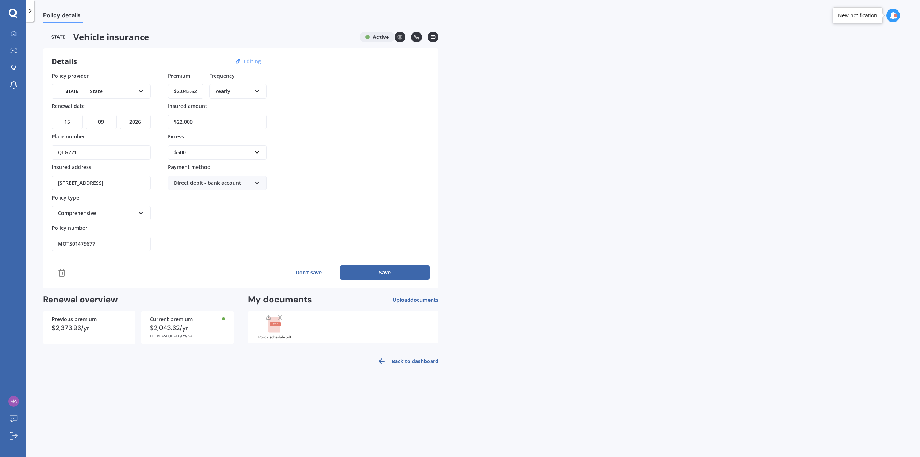  What do you see at coordinates (187, 319) in the screenshot?
I see `div: Current premium` at bounding box center [187, 319].